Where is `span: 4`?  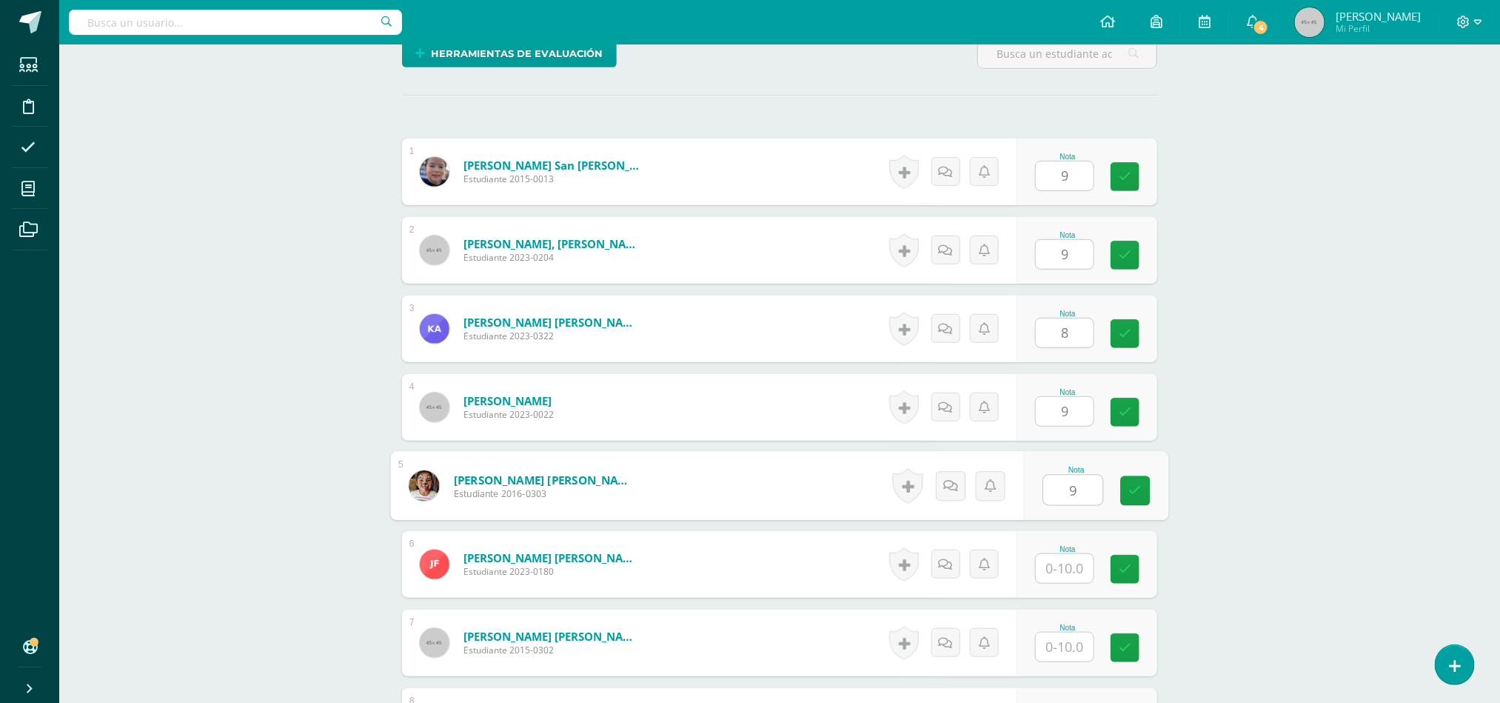
span: 4 is located at coordinates (1261, 27).